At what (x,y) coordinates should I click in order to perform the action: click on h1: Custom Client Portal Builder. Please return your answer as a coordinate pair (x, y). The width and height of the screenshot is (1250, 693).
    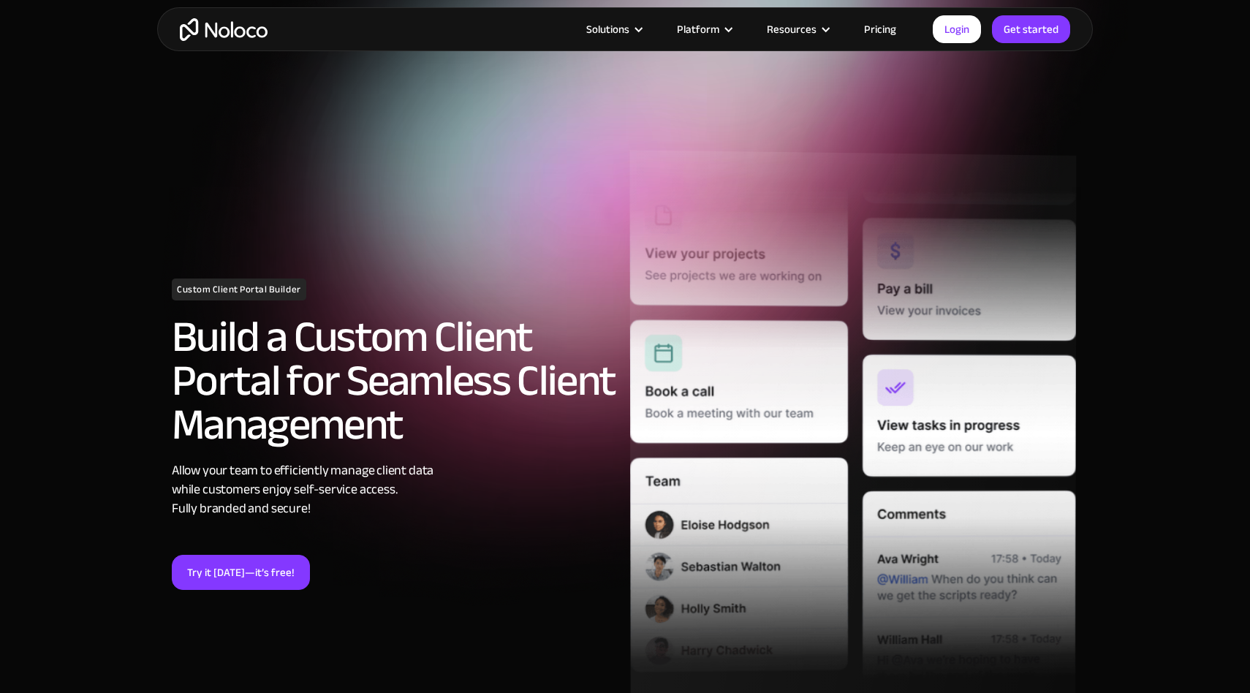
    Looking at the image, I should click on (239, 289).